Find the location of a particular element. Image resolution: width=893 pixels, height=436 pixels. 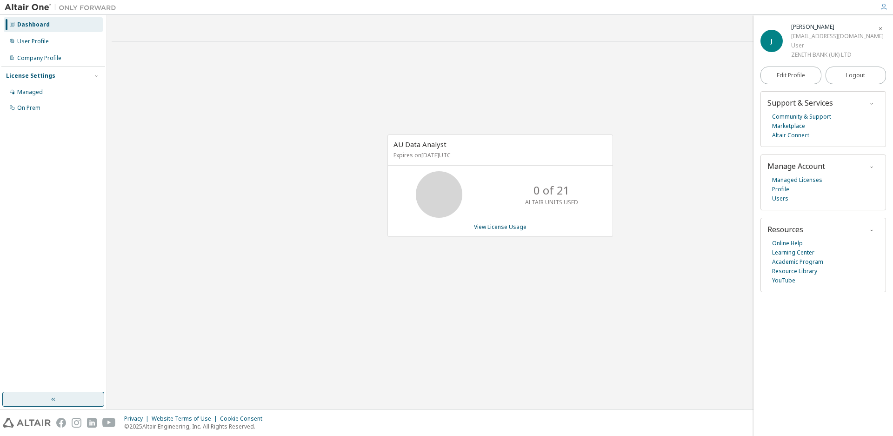

button: Logout is located at coordinates (856, 75).